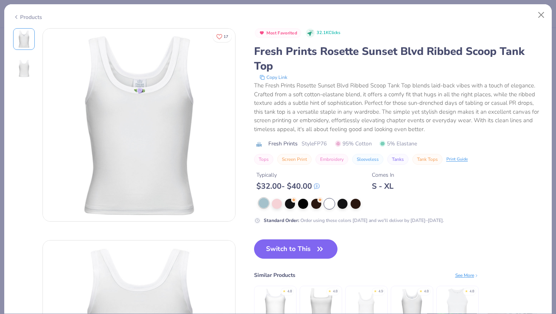 The image size is (556, 314). Describe the element at coordinates (226, 37) in the screenshot. I see `span: 17` at that location.